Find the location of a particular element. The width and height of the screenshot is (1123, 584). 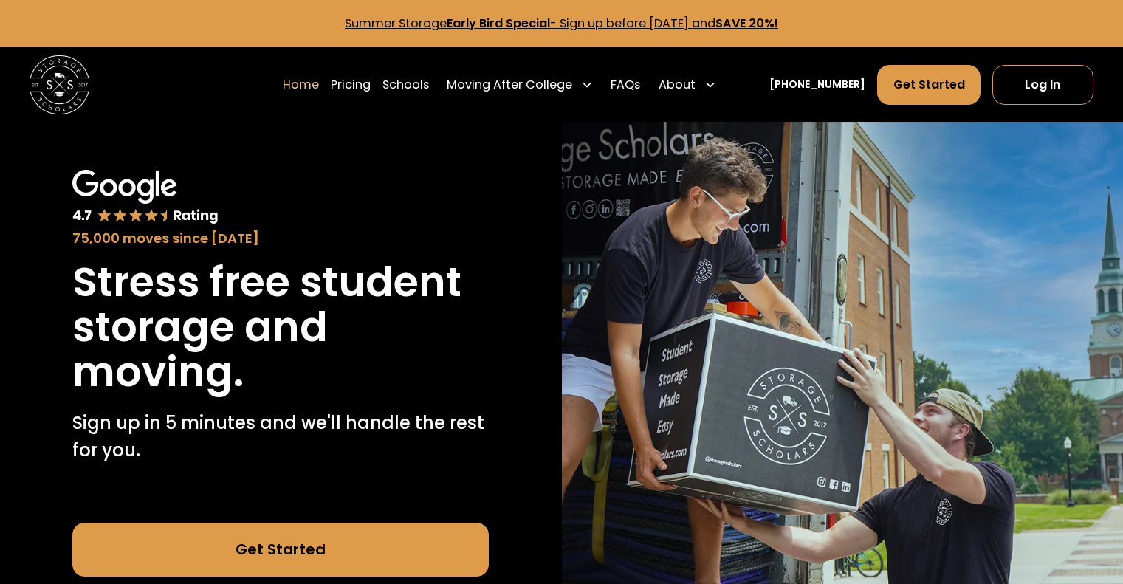

h1: Stress free student storage and moving. is located at coordinates (281, 327).